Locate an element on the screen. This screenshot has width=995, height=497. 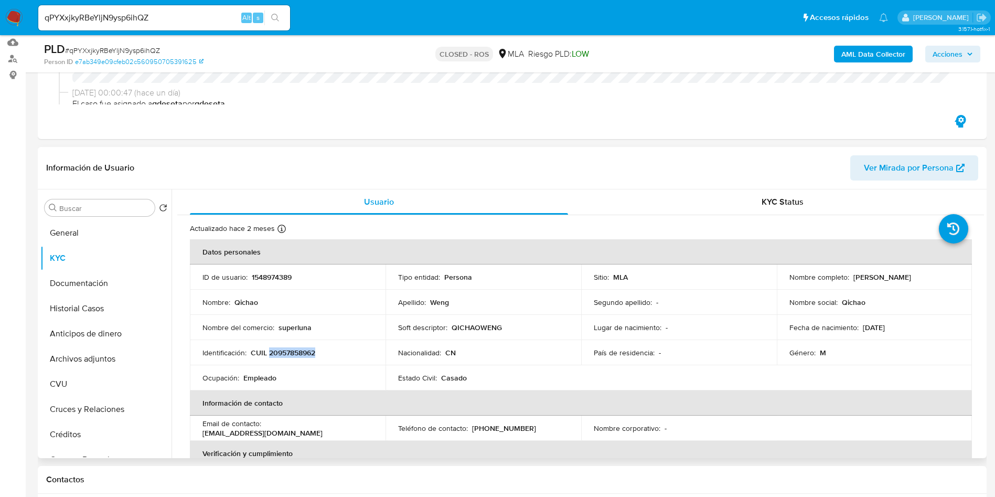
h1: Contactos is located at coordinates (512, 479).